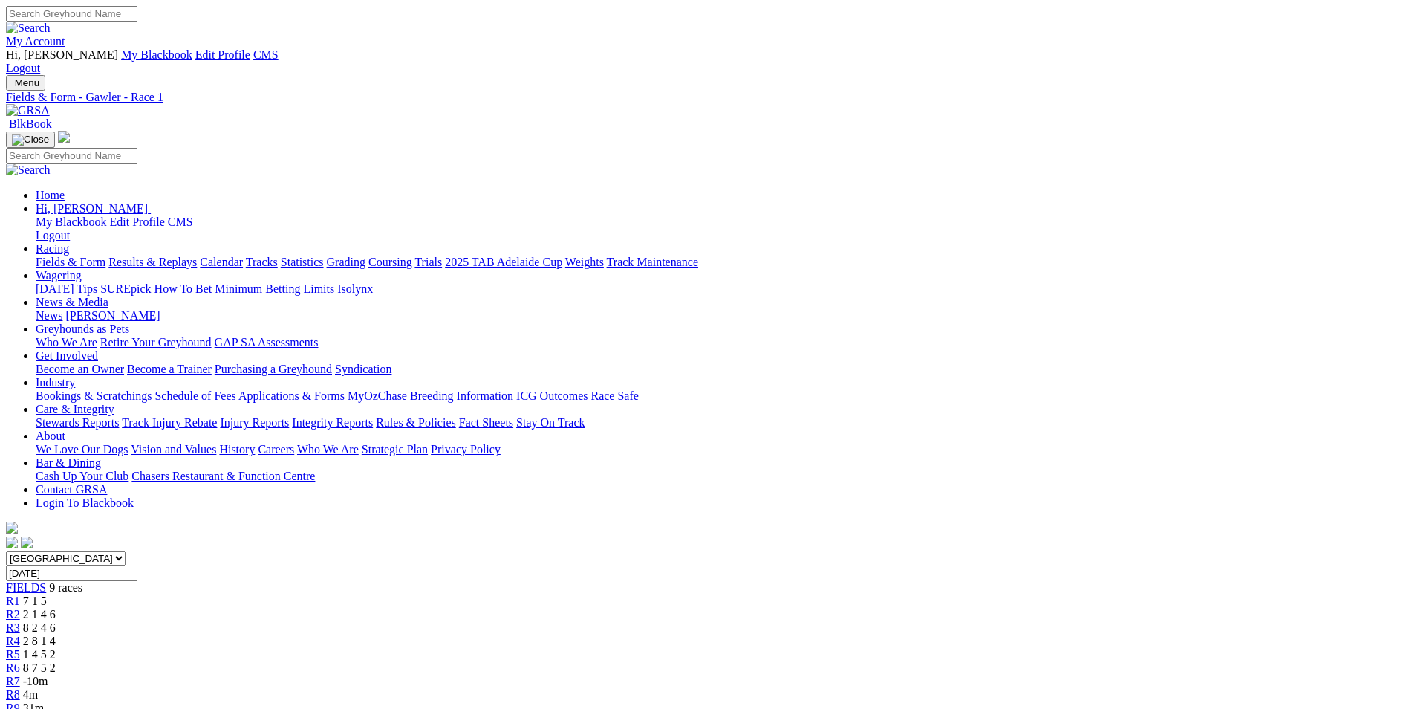 Image resolution: width=1409 pixels, height=709 pixels. What do you see at coordinates (584, 261) in the screenshot?
I see `a: Weights` at bounding box center [584, 261].